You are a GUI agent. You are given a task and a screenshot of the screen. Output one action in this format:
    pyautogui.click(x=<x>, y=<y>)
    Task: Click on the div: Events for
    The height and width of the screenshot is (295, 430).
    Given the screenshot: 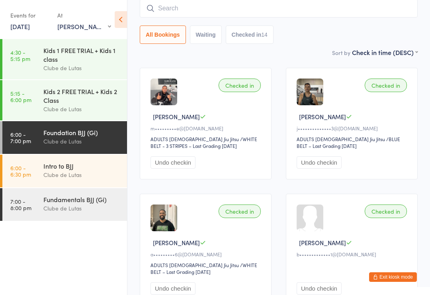 What is the action you would take?
    pyautogui.click(x=30, y=15)
    